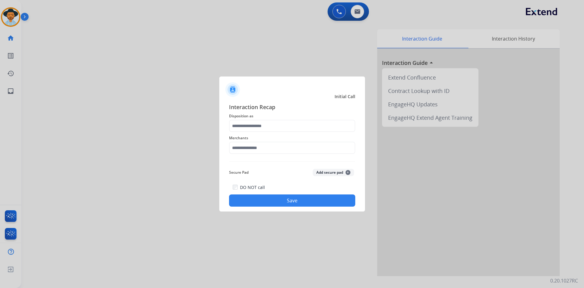  I want to click on span: Disposition as, so click(292, 116).